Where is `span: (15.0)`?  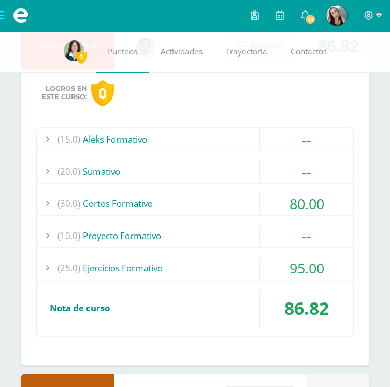
span: (15.0) is located at coordinates (69, 139).